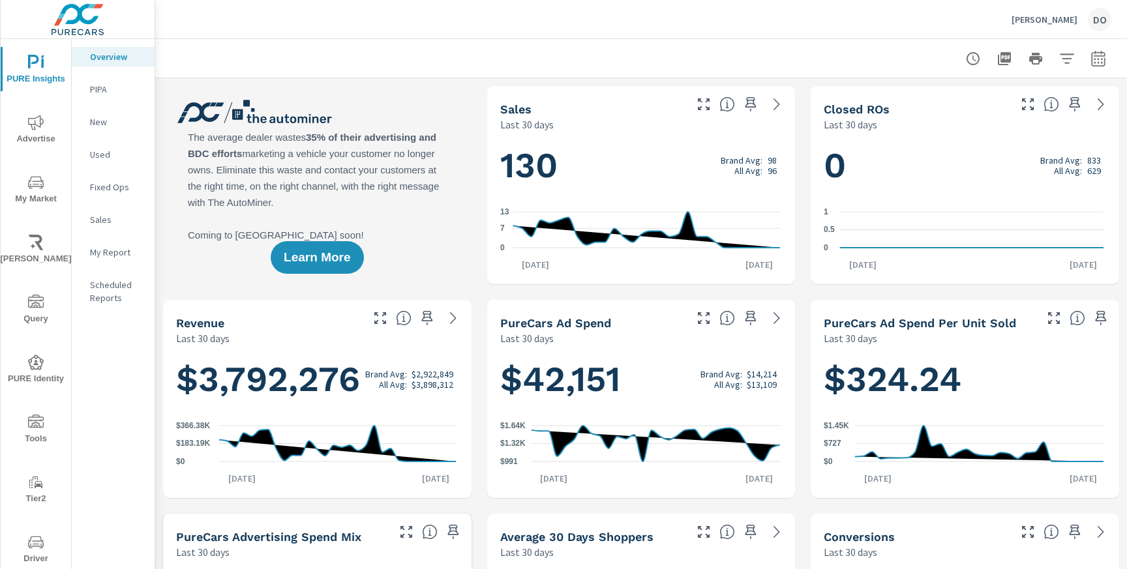 The width and height of the screenshot is (1127, 569). What do you see at coordinates (113, 252) in the screenshot?
I see `div: My Report` at bounding box center [113, 252].